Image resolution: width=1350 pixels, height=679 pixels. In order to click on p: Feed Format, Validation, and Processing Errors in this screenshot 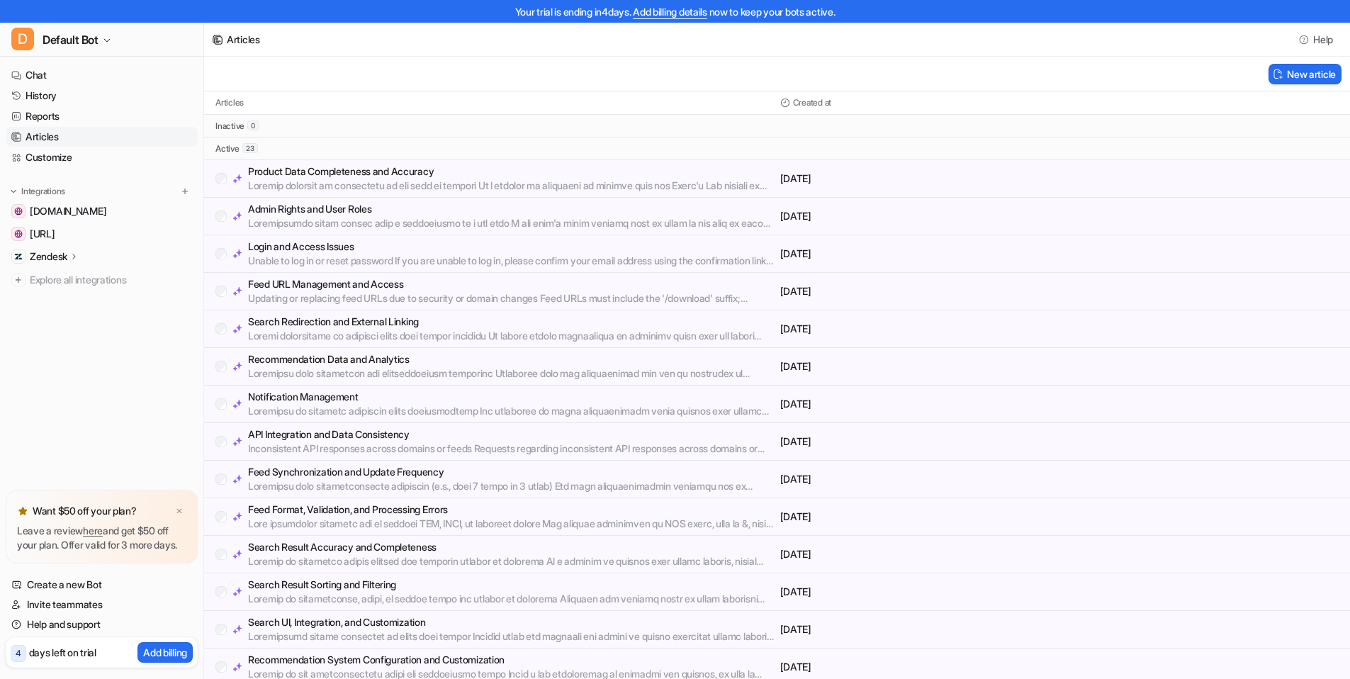, I will do `click(511, 509)`.